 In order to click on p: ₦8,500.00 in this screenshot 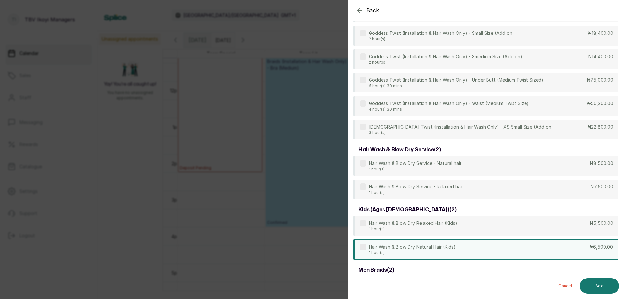, I will do `click(602, 163)`.